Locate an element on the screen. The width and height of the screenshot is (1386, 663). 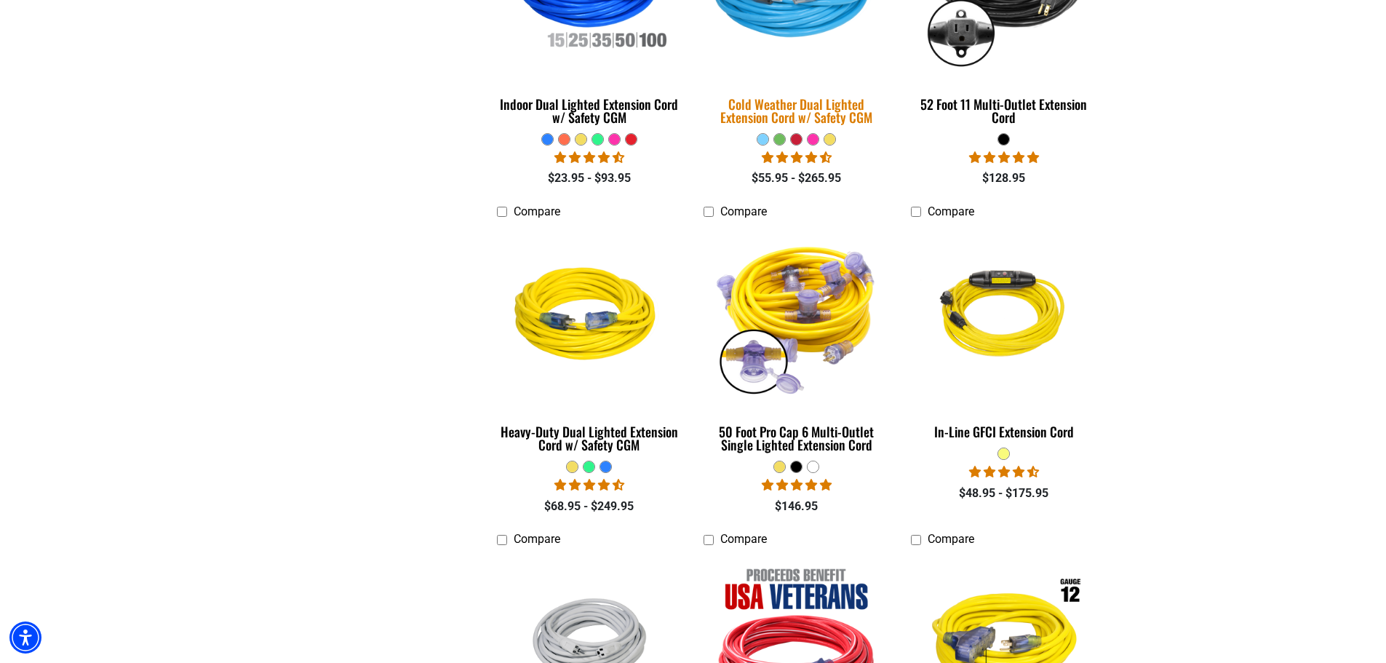
div: $48.95 - $175.95 is located at coordinates (1004, 493).